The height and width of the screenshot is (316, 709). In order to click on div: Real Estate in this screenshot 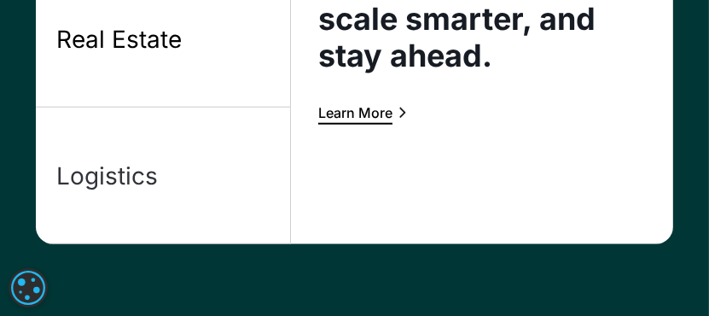, I will do `click(119, 39)`.